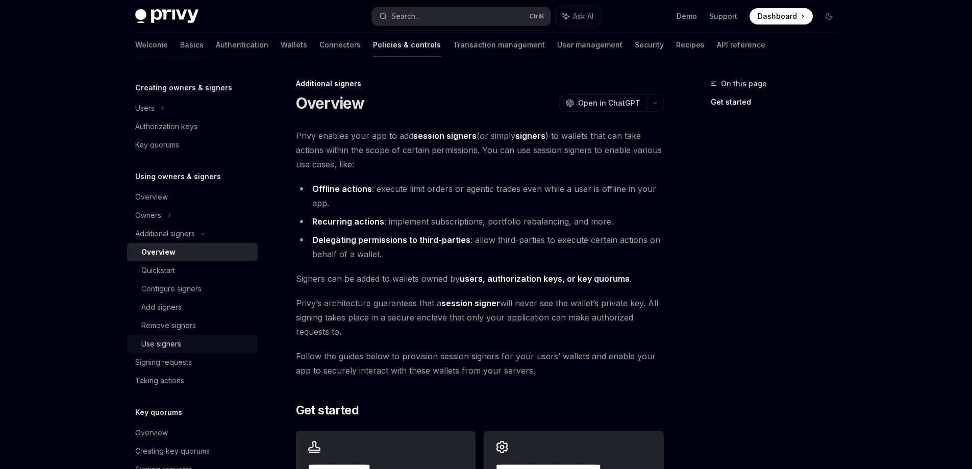  I want to click on strong: session signers, so click(445, 136).